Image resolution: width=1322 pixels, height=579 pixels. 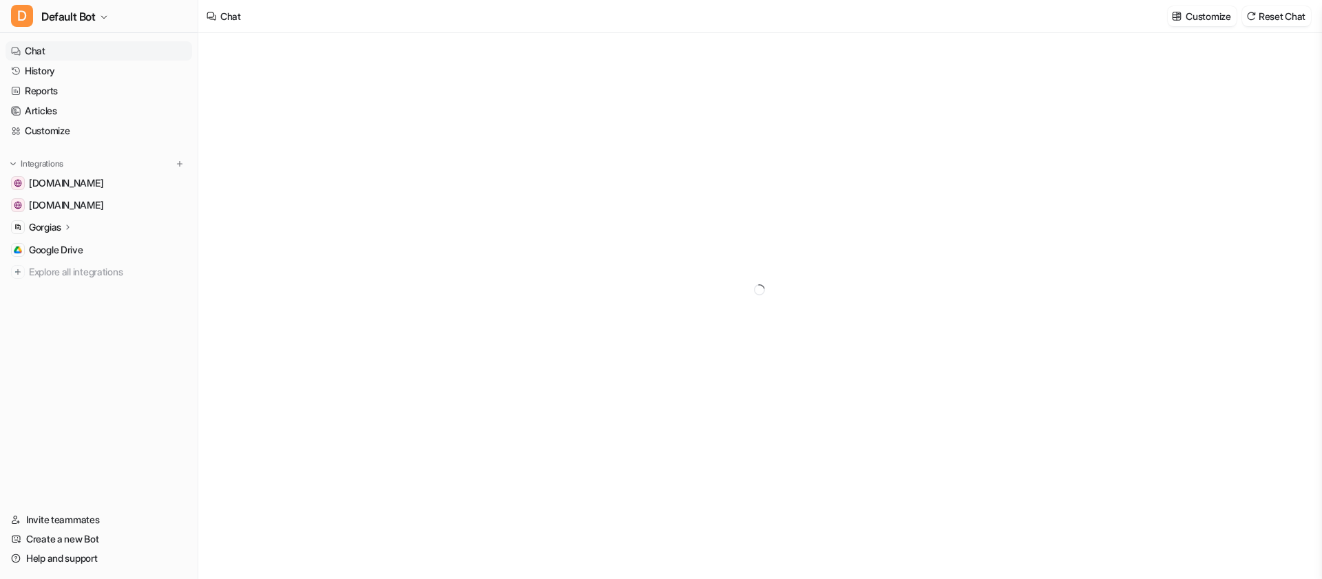 What do you see at coordinates (18, 272) in the screenshot?
I see `img: explore all integrations` at bounding box center [18, 272].